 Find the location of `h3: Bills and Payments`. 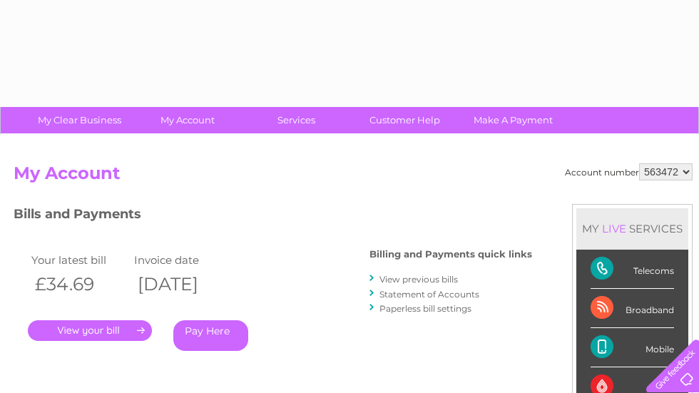

h3: Bills and Payments is located at coordinates (272, 216).